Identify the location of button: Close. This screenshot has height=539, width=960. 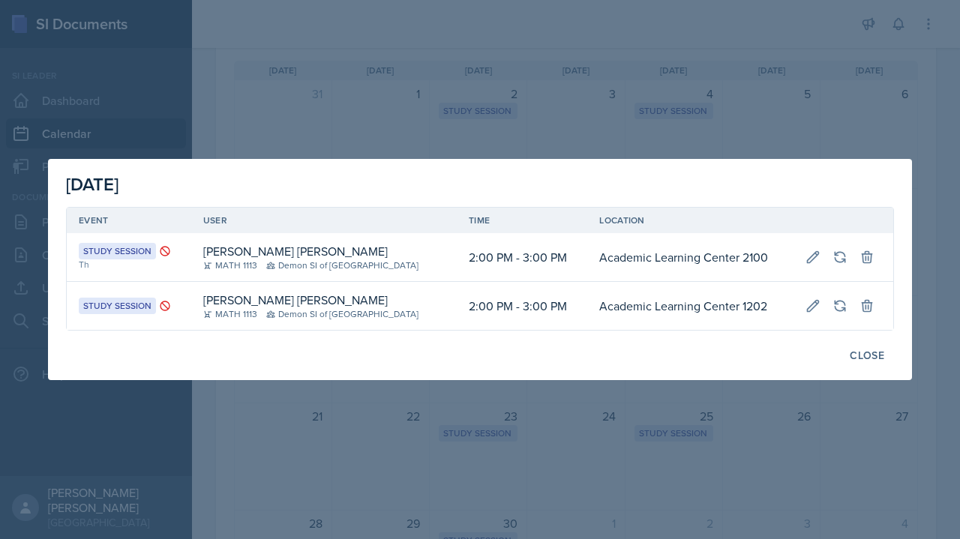
(867, 355).